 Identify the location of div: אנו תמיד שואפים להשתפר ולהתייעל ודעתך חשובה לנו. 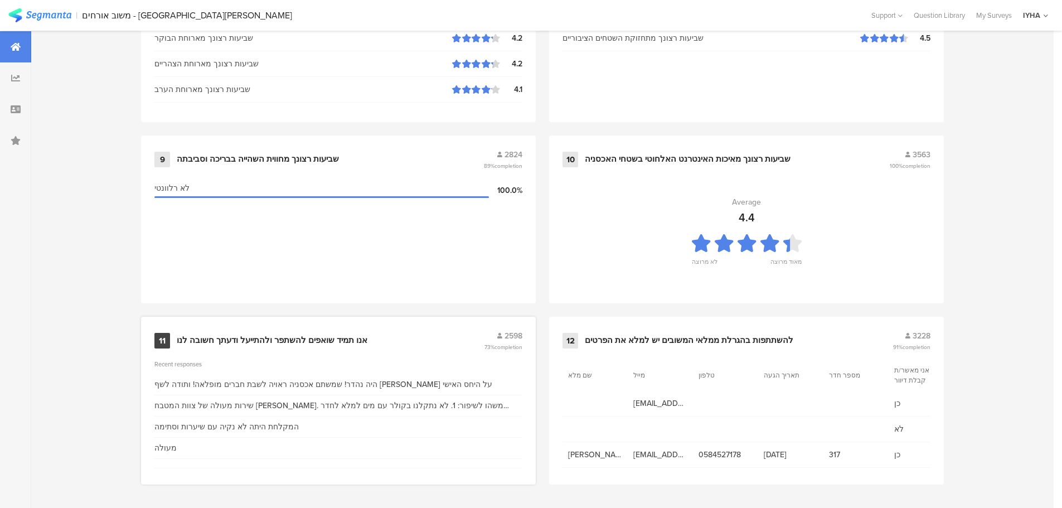
(272, 341).